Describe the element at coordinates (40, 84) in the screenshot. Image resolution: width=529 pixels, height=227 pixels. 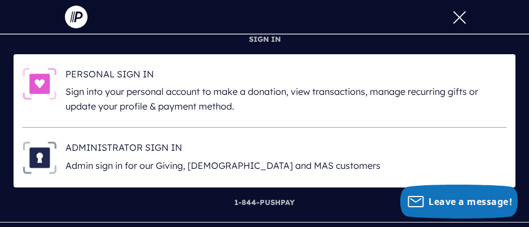
I see `img: PERSONAL SIGN IN - Illustration` at that location.